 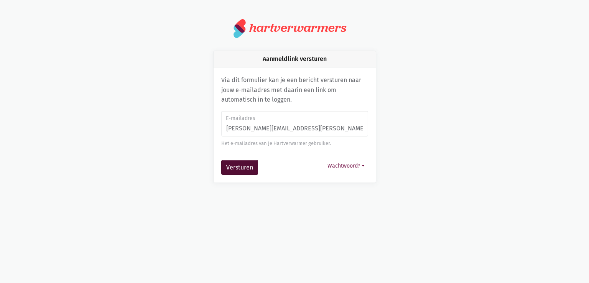 What do you see at coordinates (294, 28) in the screenshot?
I see `a: hartverwarmers` at bounding box center [294, 28].